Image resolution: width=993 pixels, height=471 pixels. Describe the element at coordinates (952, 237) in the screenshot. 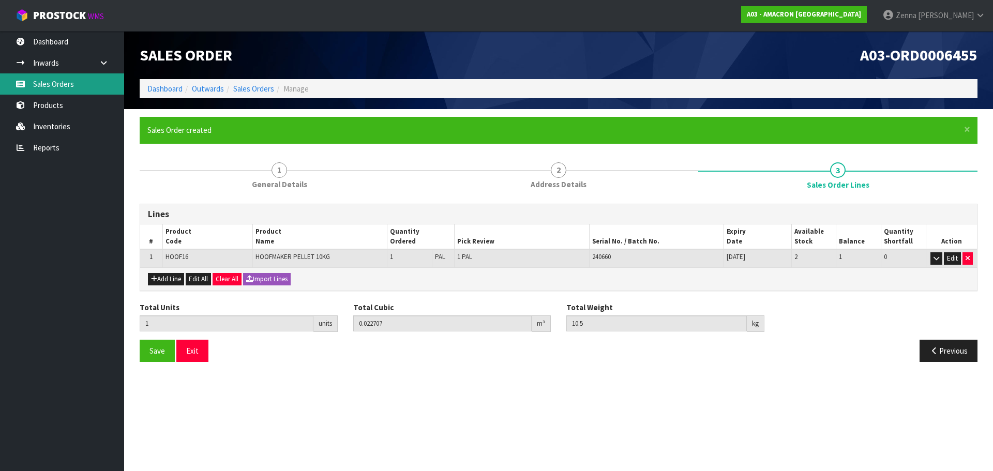

I see `th: Action` at that location.